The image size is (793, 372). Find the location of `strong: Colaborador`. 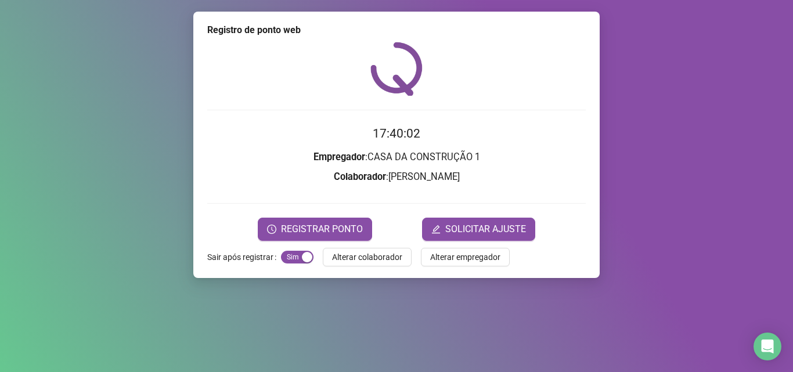

strong: Colaborador is located at coordinates (360, 176).